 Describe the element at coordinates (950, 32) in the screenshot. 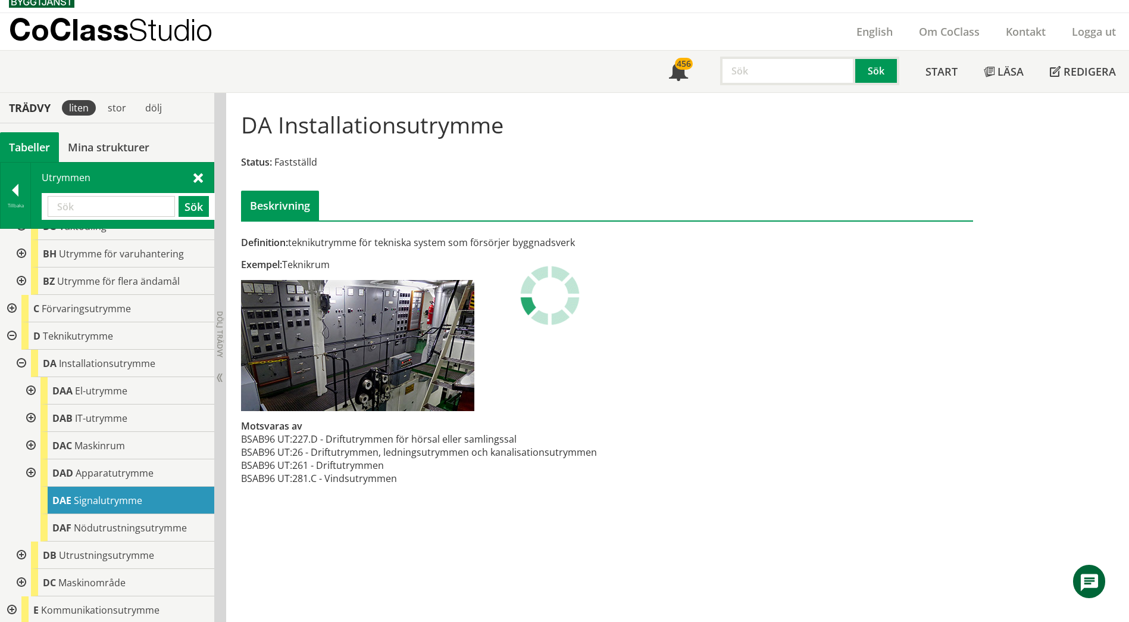

I see `a: Om CoClass` at that location.